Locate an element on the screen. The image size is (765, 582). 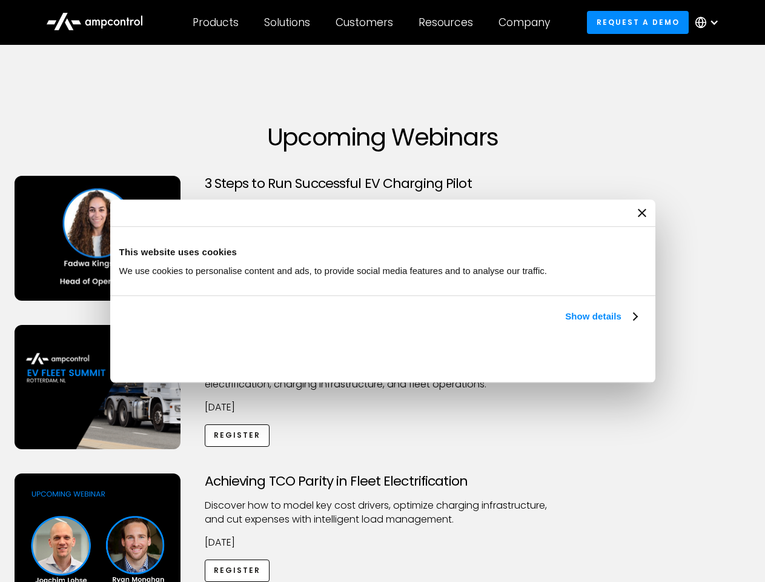
button: Okay is located at coordinates (554, 355).